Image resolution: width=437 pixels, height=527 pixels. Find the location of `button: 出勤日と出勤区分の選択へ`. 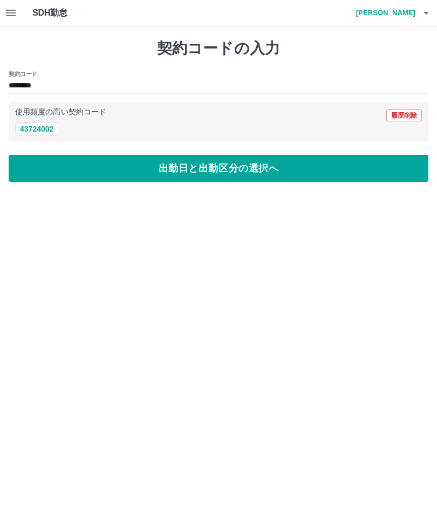

button: 出勤日と出勤区分の選択へ is located at coordinates (219, 168).